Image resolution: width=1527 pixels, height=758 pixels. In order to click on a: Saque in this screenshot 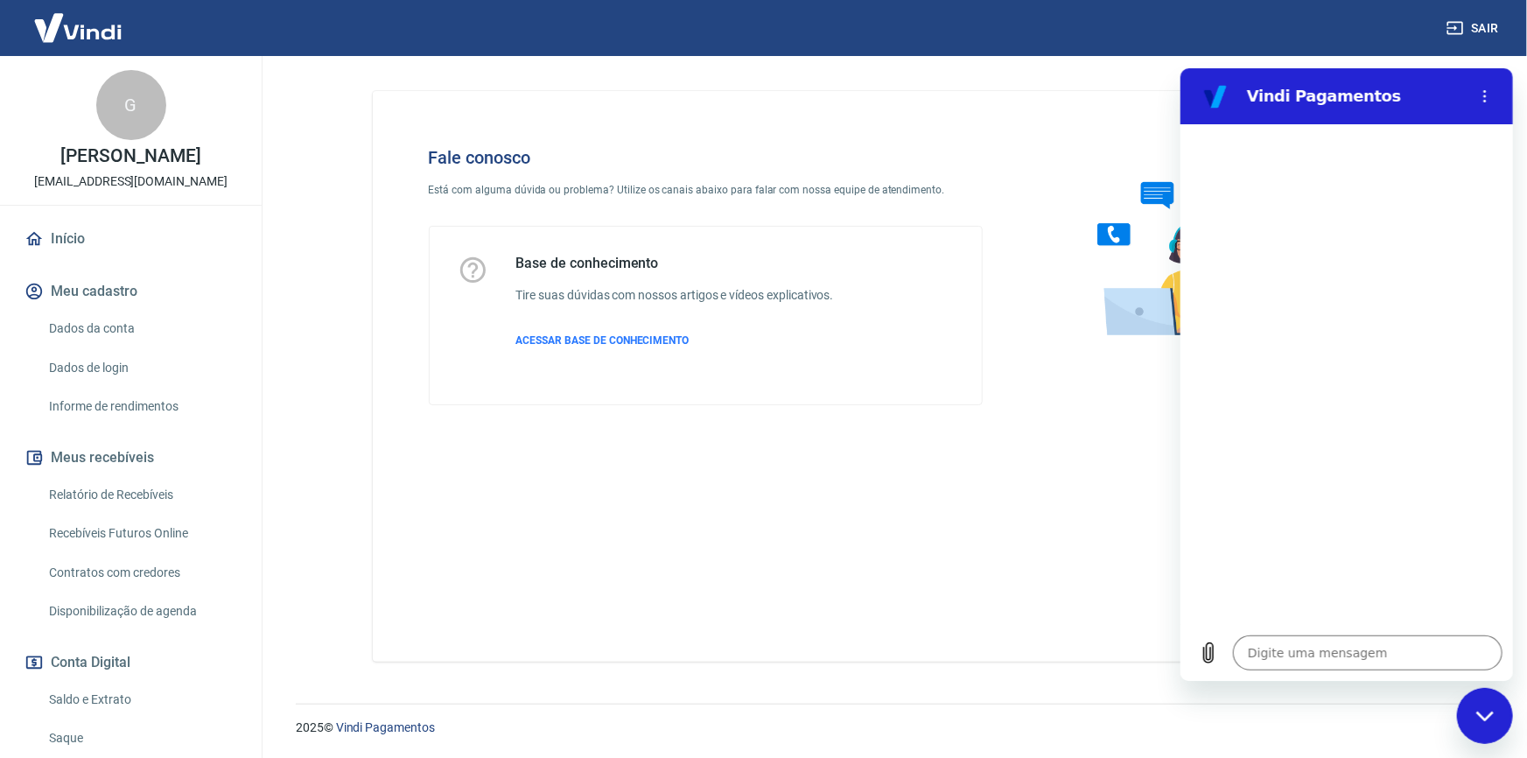, I will do `click(141, 738)`.